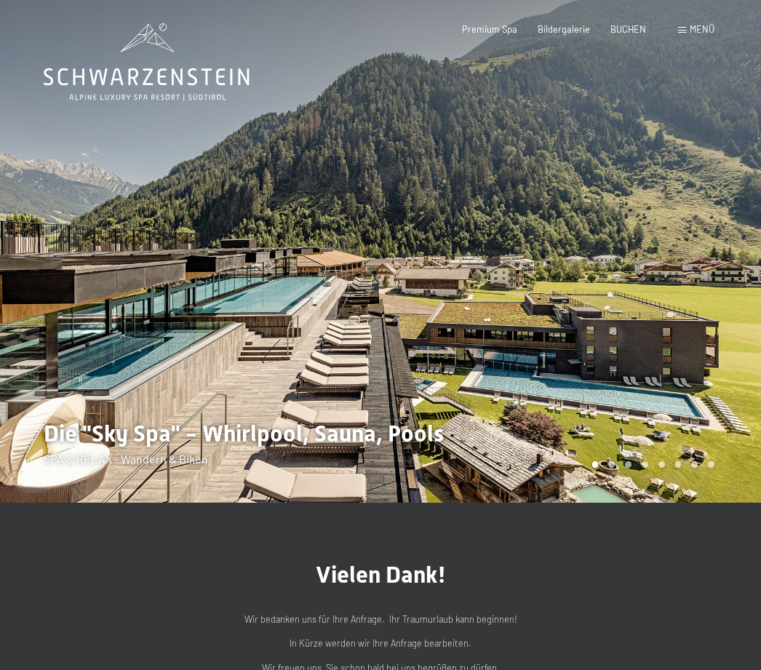  Describe the element at coordinates (661, 464) in the screenshot. I see `div: Carousel Page 5` at that location.